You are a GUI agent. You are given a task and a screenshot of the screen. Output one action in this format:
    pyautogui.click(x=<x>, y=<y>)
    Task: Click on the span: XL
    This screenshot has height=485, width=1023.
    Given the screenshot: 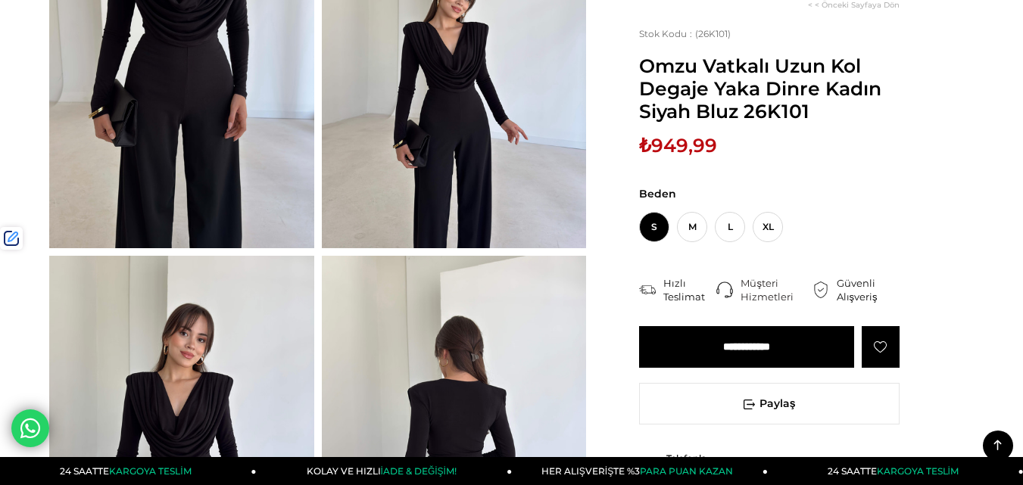 What is the action you would take?
    pyautogui.click(x=768, y=227)
    